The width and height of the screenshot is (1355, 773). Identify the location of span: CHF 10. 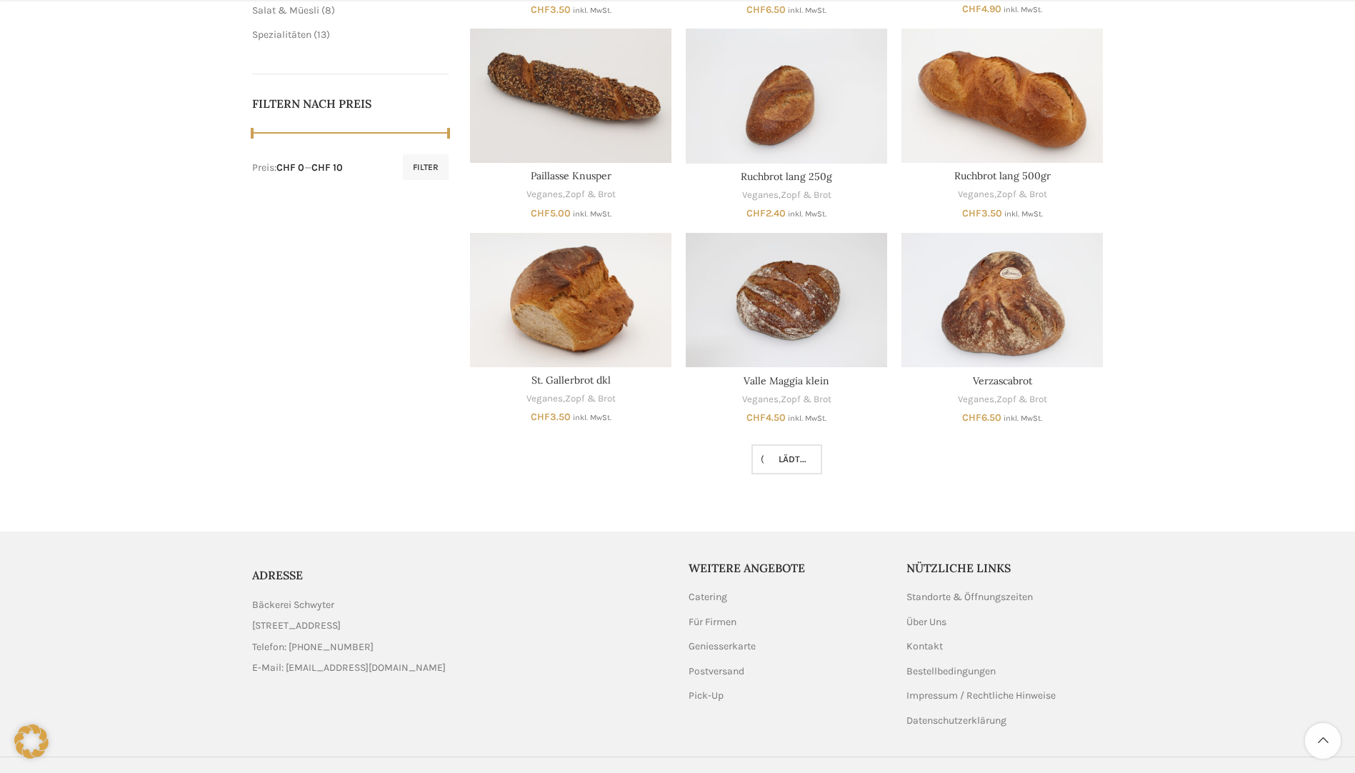
(327, 167).